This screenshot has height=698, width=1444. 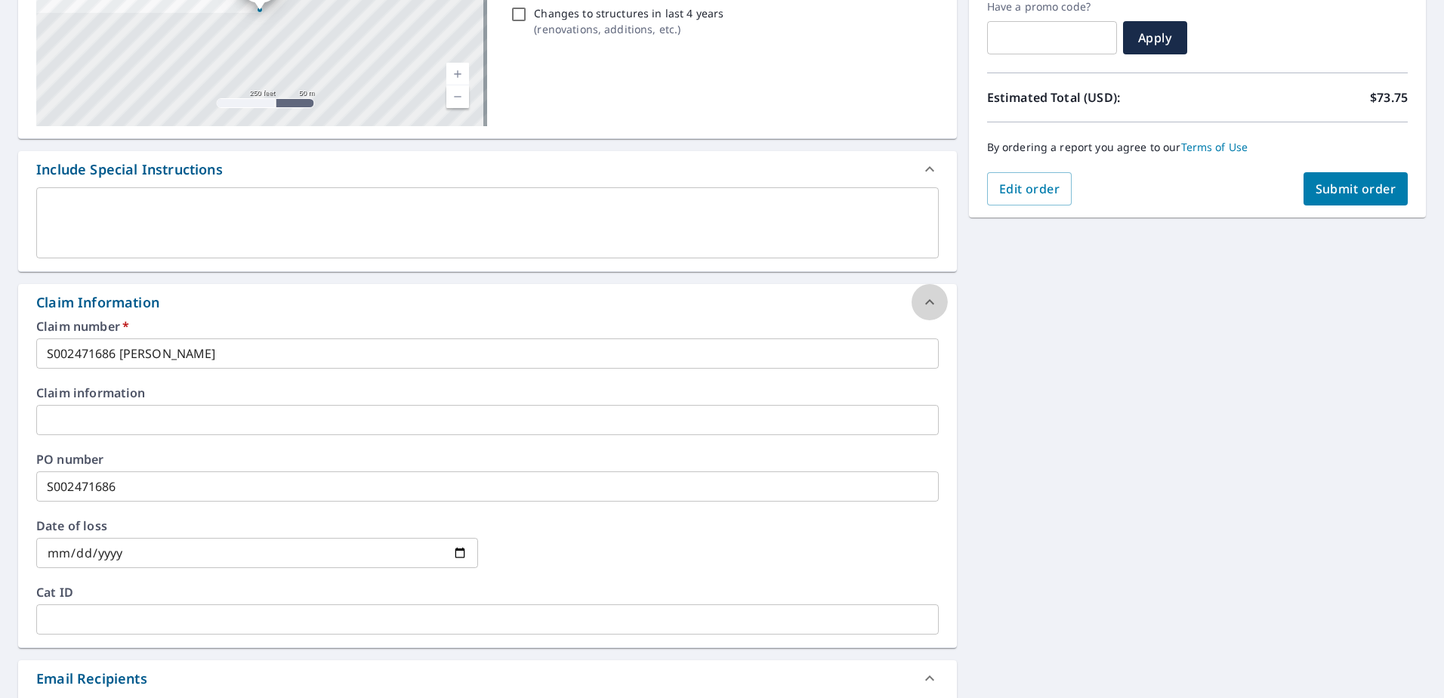 What do you see at coordinates (1155, 38) in the screenshot?
I see `button: Apply` at bounding box center [1155, 38].